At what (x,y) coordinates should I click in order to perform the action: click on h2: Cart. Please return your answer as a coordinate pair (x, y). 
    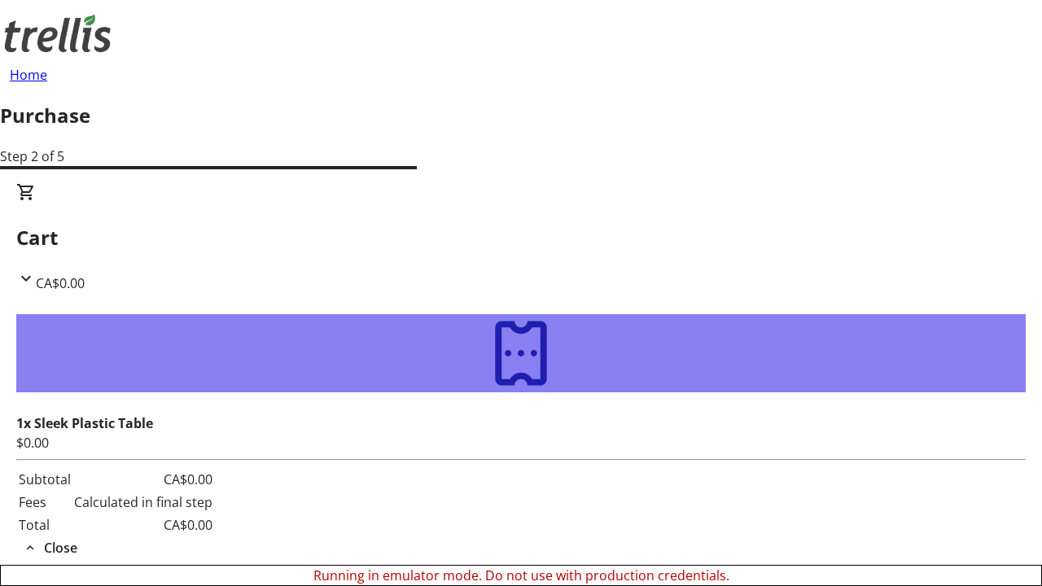
    Looking at the image, I should click on (521, 238).